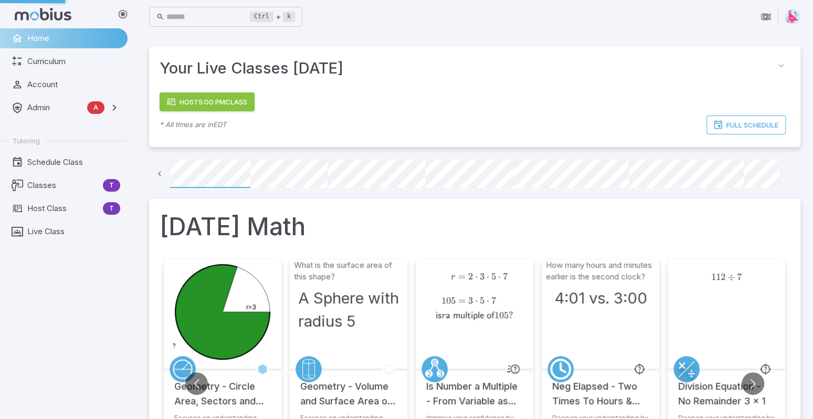 The image size is (813, 419). I want to click on span: Account, so click(73, 85).